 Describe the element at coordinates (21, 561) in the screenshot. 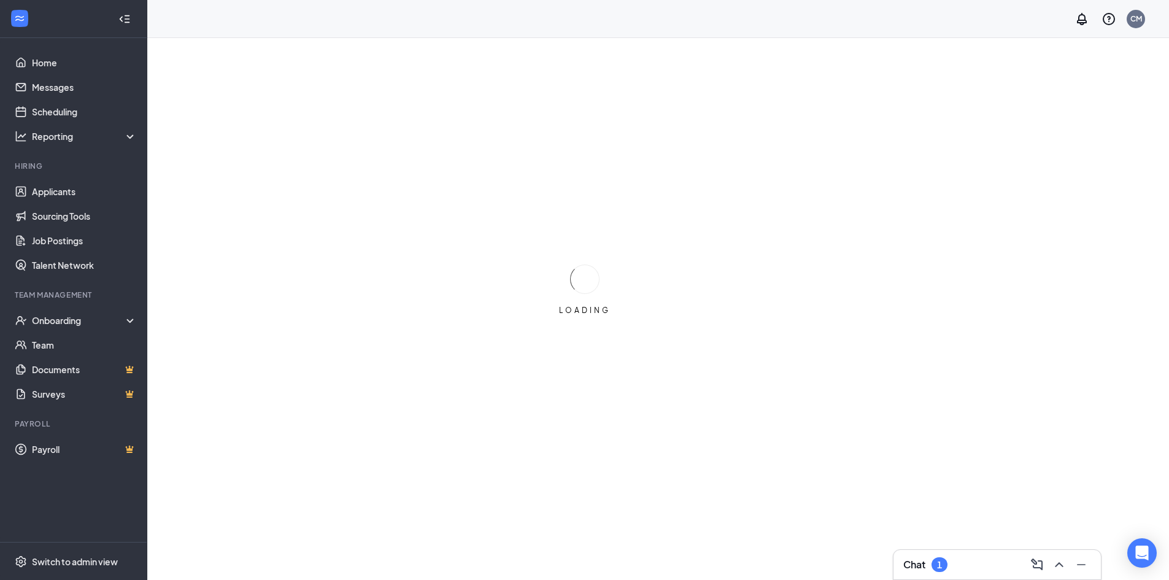

I see `svg: Settings` at that location.